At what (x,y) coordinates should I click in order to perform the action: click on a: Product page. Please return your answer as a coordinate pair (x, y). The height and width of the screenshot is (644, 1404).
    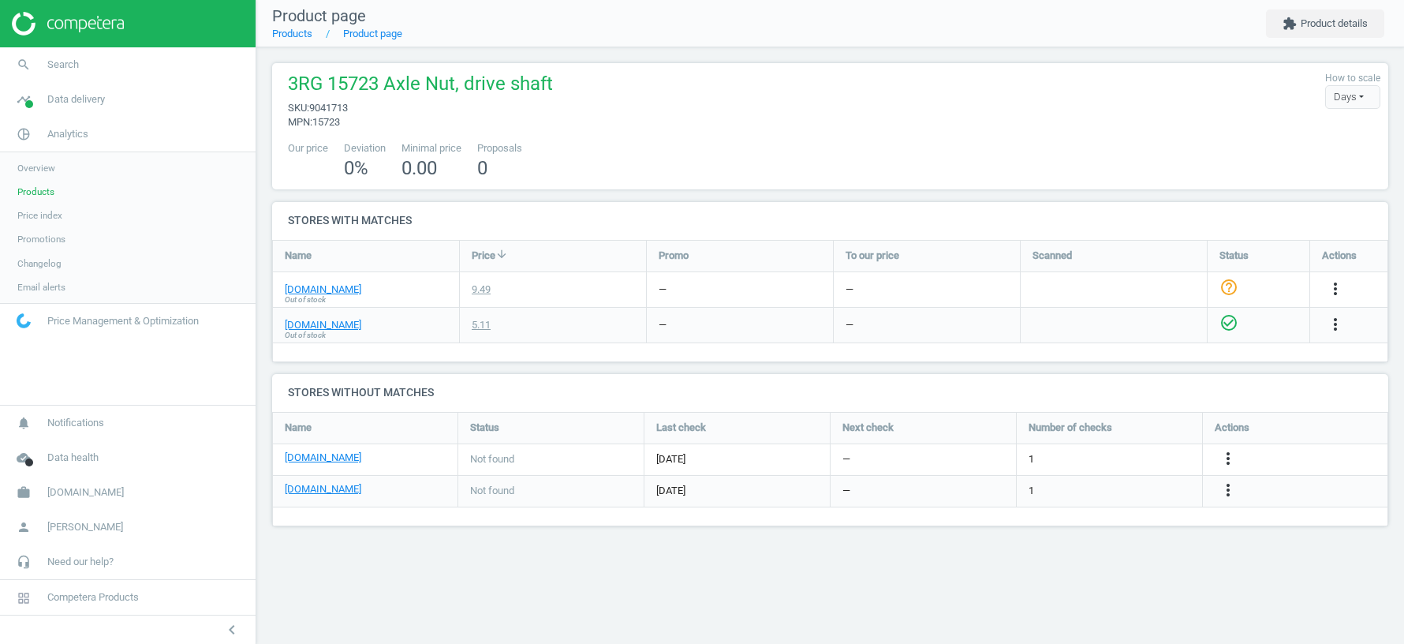
    Looking at the image, I should click on (372, 33).